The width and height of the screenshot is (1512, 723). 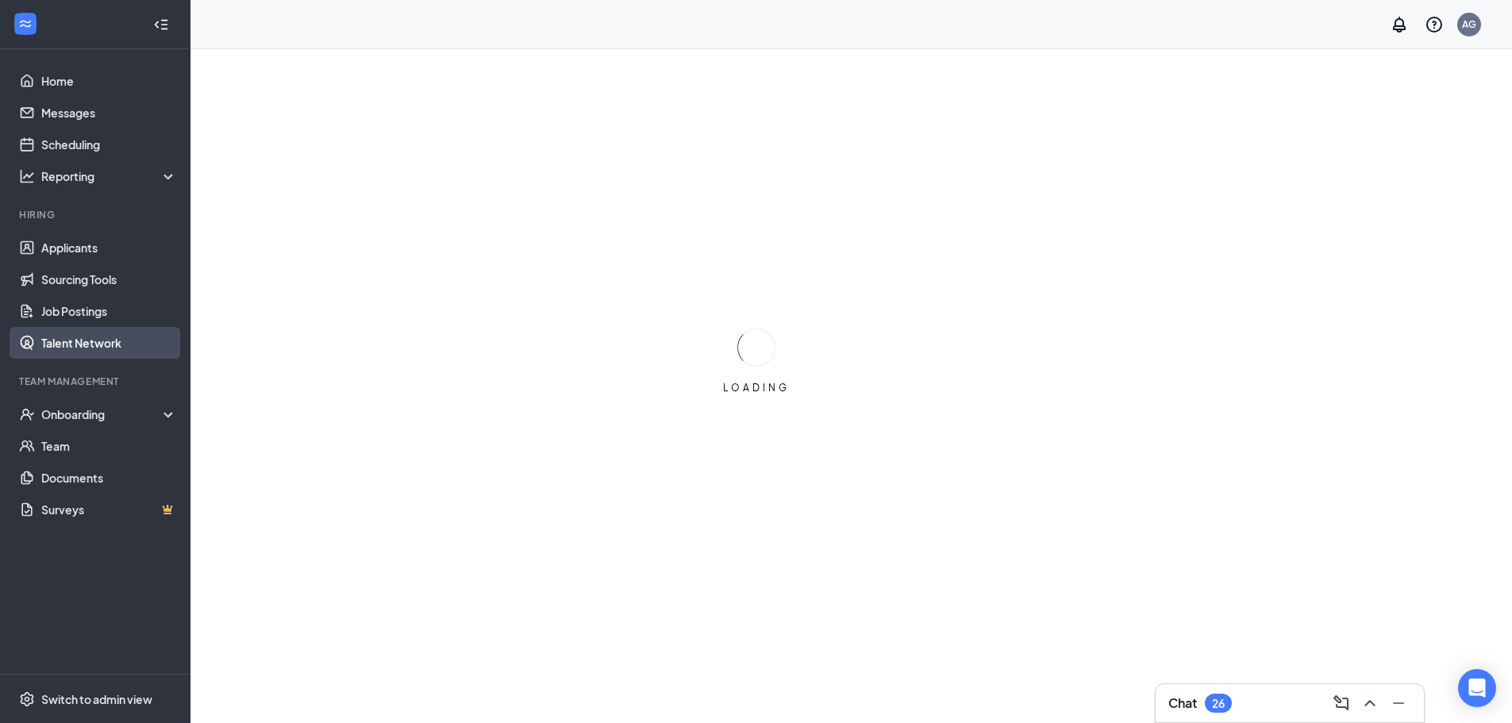 I want to click on a: Team, so click(x=109, y=446).